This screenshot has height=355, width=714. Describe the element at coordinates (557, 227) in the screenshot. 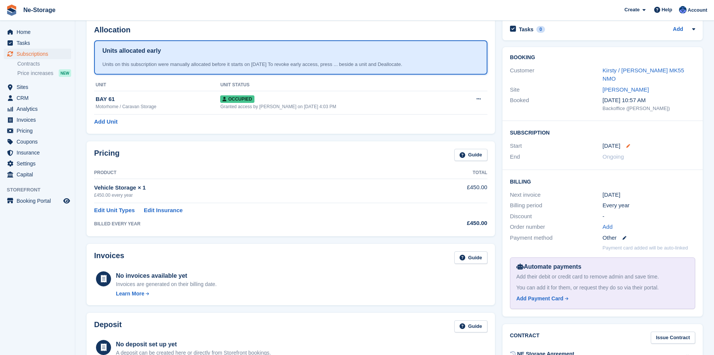

I see `div: Order number` at that location.